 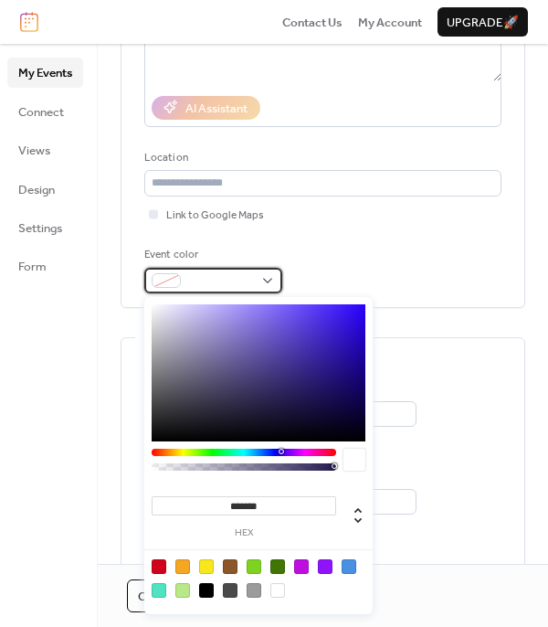 What do you see at coordinates (162, 596) in the screenshot?
I see `a: Cancel` at bounding box center [162, 596].